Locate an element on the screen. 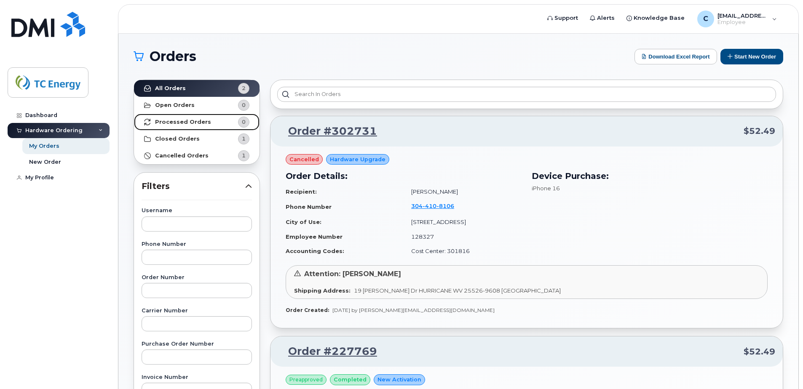 The image size is (803, 389). strong: Order Created: is located at coordinates (307, 310).